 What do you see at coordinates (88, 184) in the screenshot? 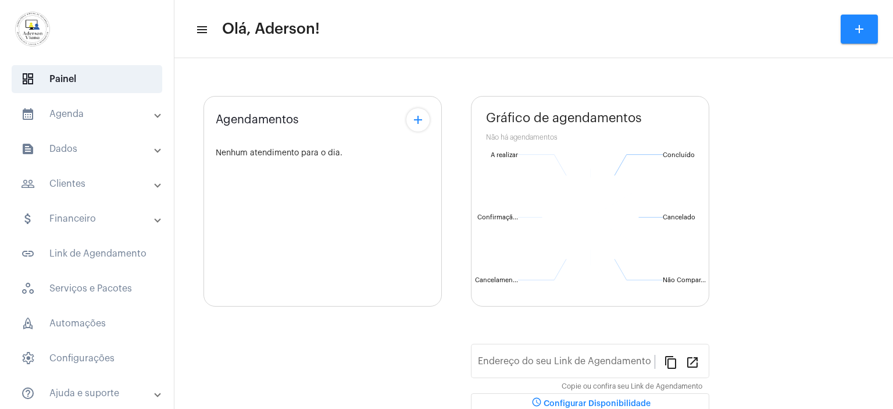
I see `mat-panel-title: Clientes` at bounding box center [88, 184].